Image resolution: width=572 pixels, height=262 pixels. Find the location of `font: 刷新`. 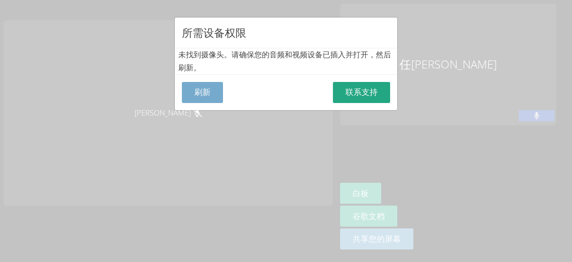

font: 刷新 is located at coordinates (203, 92).